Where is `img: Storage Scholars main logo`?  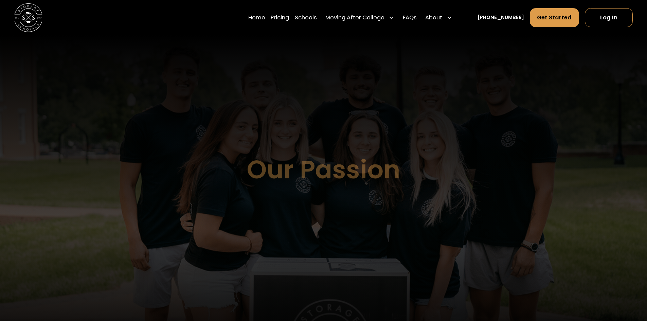
img: Storage Scholars main logo is located at coordinates (28, 17).